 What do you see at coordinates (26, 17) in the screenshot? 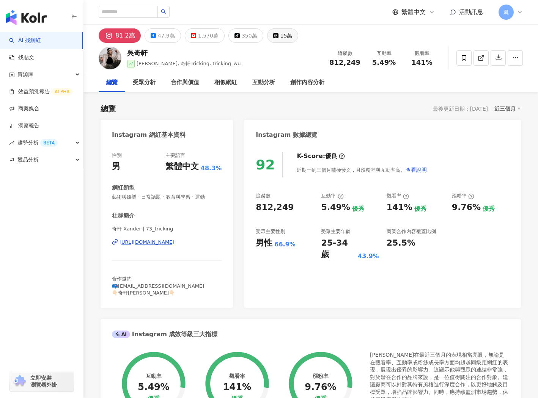
I see `img: logo` at bounding box center [26, 17].